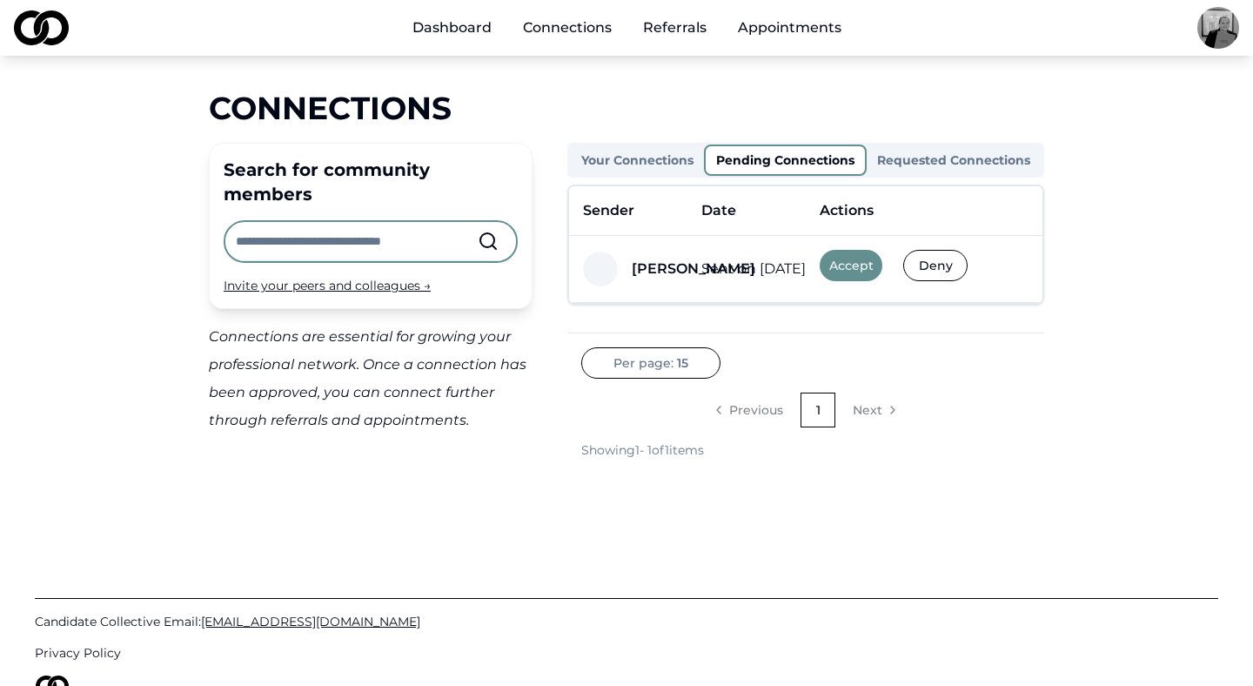 The width and height of the screenshot is (1253, 686). What do you see at coordinates (818, 410) in the screenshot?
I see `a: 1` at bounding box center [818, 410].